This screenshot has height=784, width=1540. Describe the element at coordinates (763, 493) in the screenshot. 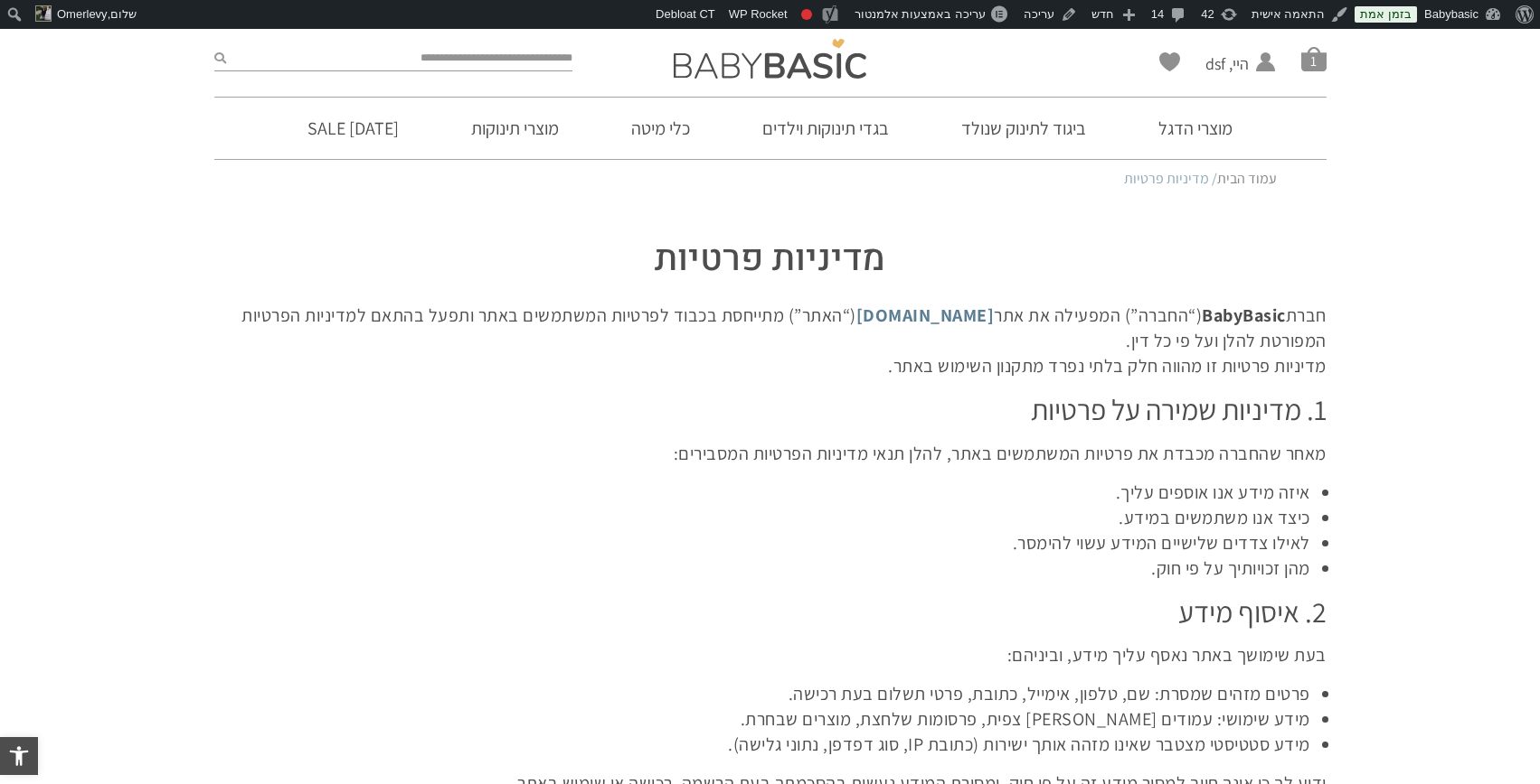

I see `p: איזה מידע אנו אוספים עליך.` at that location.